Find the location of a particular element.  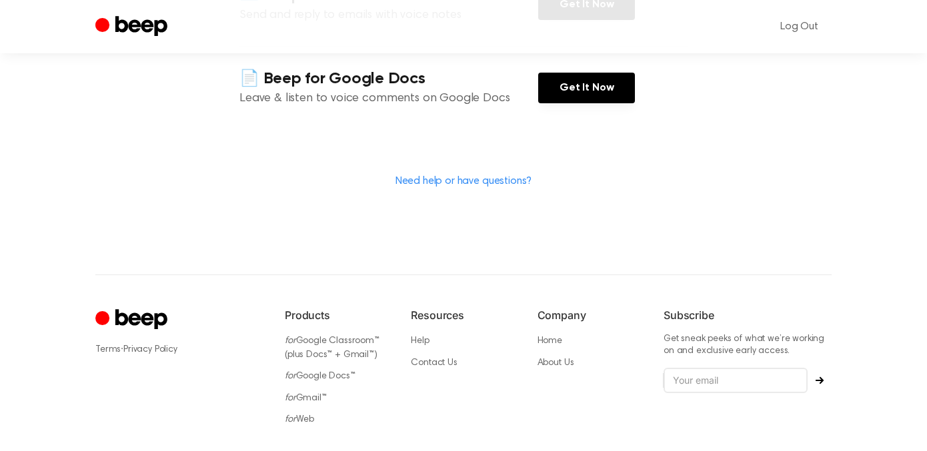

a: Privacy Policy is located at coordinates (150, 350).